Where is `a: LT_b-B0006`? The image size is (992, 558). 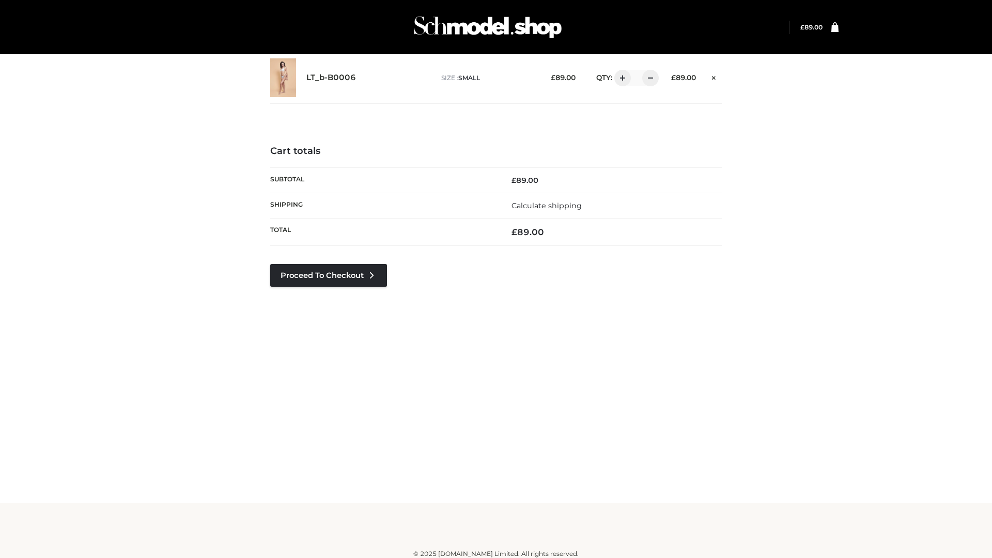 a: LT_b-B0006 is located at coordinates (331, 78).